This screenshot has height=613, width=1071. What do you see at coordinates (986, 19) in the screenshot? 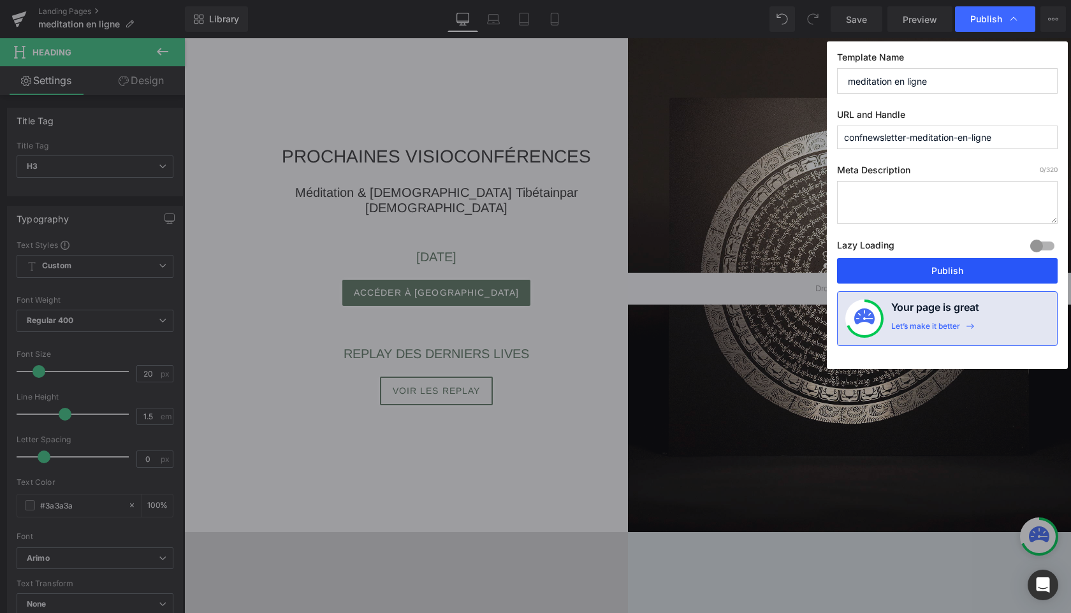
I see `span: Publish` at bounding box center [986, 19].